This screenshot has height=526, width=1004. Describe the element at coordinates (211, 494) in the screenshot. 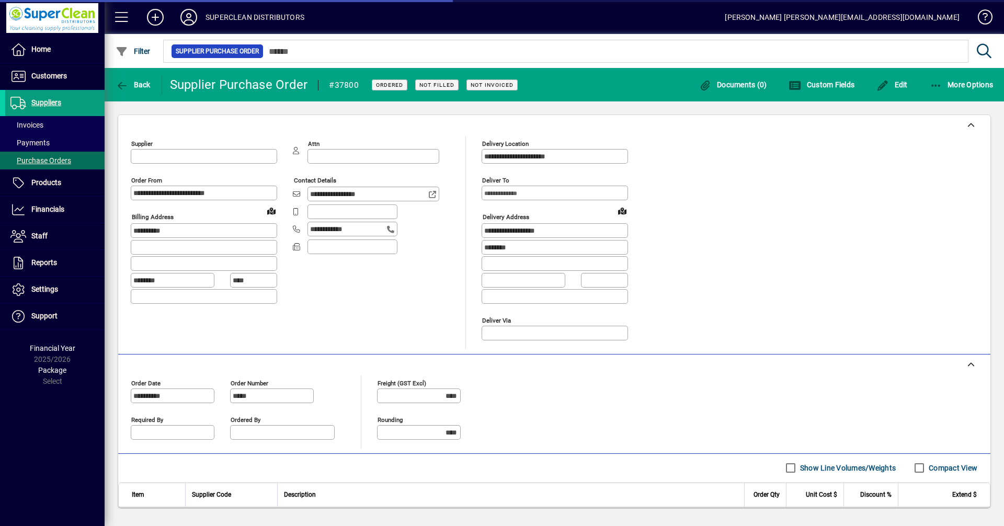

I see `span: Supplier Code` at that location.